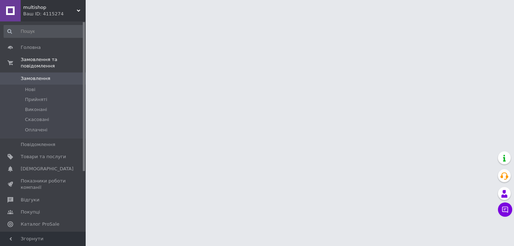 The width and height of the screenshot is (514, 246). I want to click on span: Товари та послуги, so click(43, 157).